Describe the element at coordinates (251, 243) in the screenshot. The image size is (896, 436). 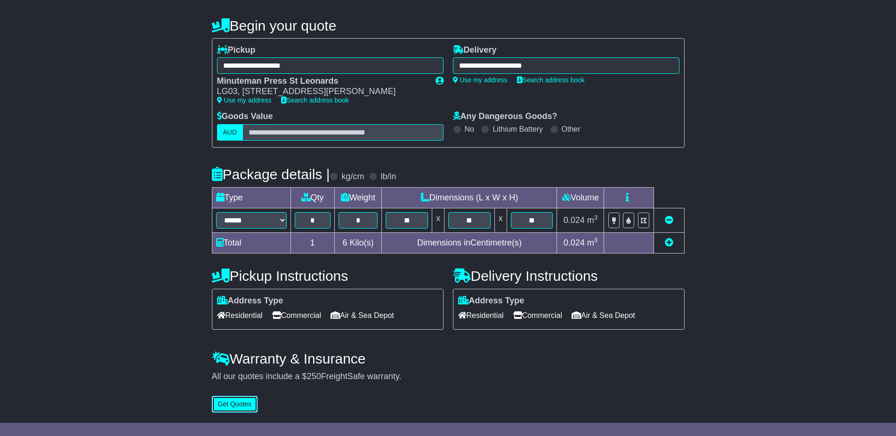
I see `td: Total` at that location.